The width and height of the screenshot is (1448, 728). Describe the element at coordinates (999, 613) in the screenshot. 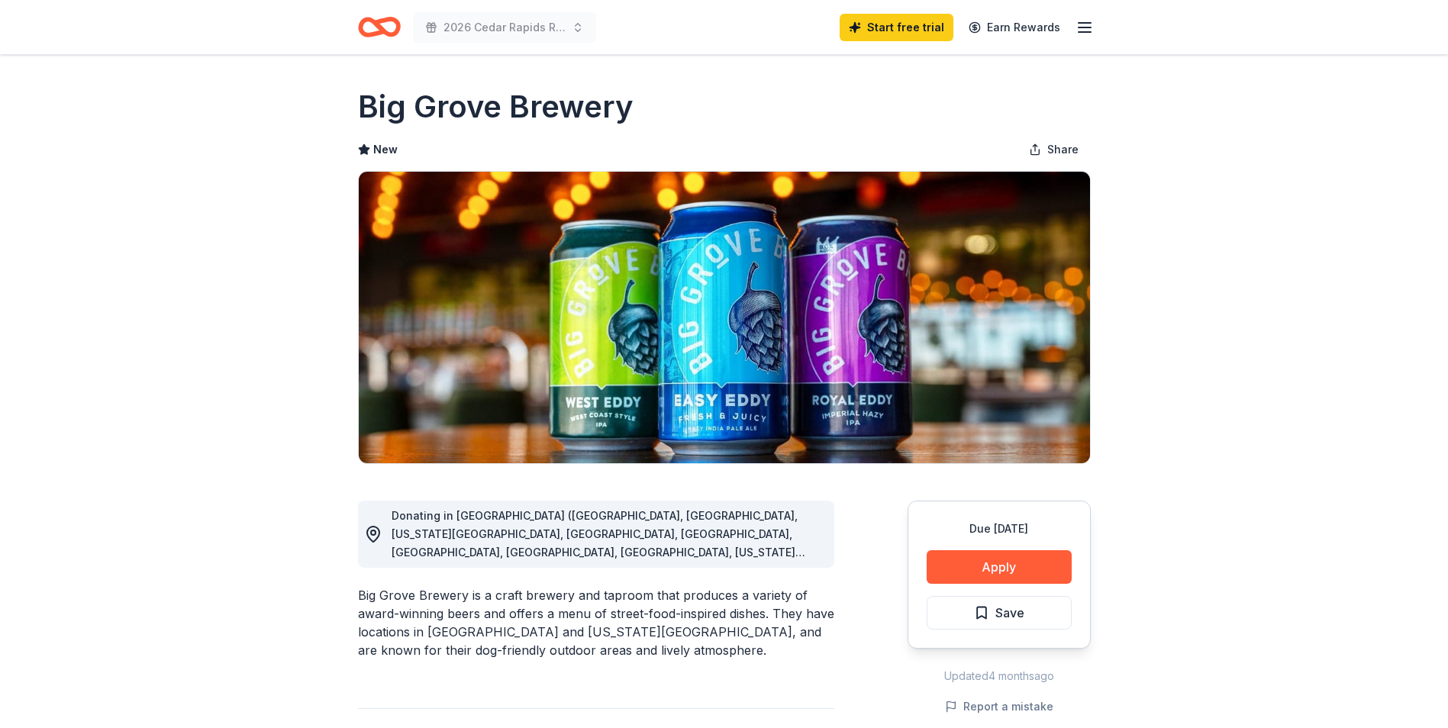

I see `button: Save` at that location.